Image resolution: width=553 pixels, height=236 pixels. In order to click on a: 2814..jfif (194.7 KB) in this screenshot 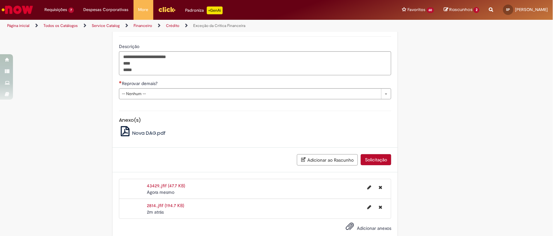, I will do `click(165, 205)`.